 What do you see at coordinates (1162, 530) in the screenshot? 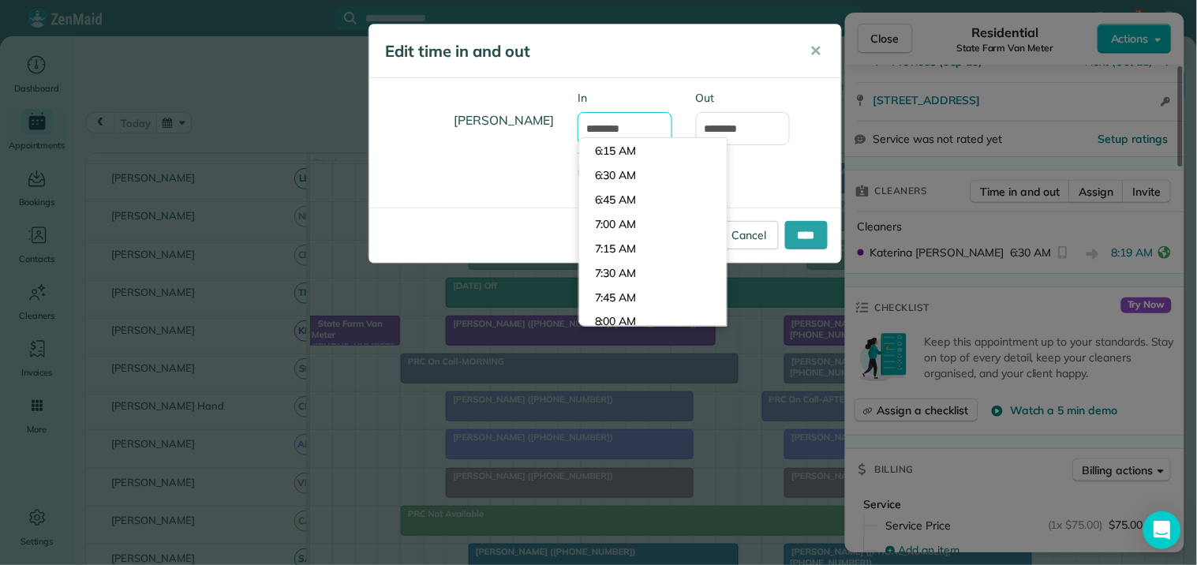
I see `div: Open Intercom Messenger` at bounding box center [1162, 530].